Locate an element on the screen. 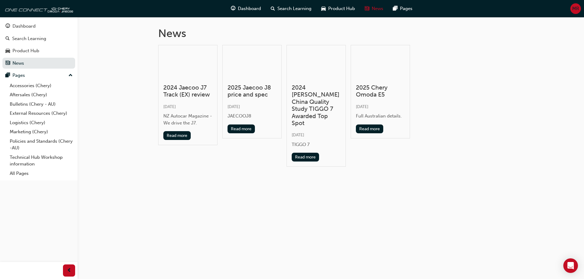  div: TIGGO 7 is located at coordinates (316, 145).